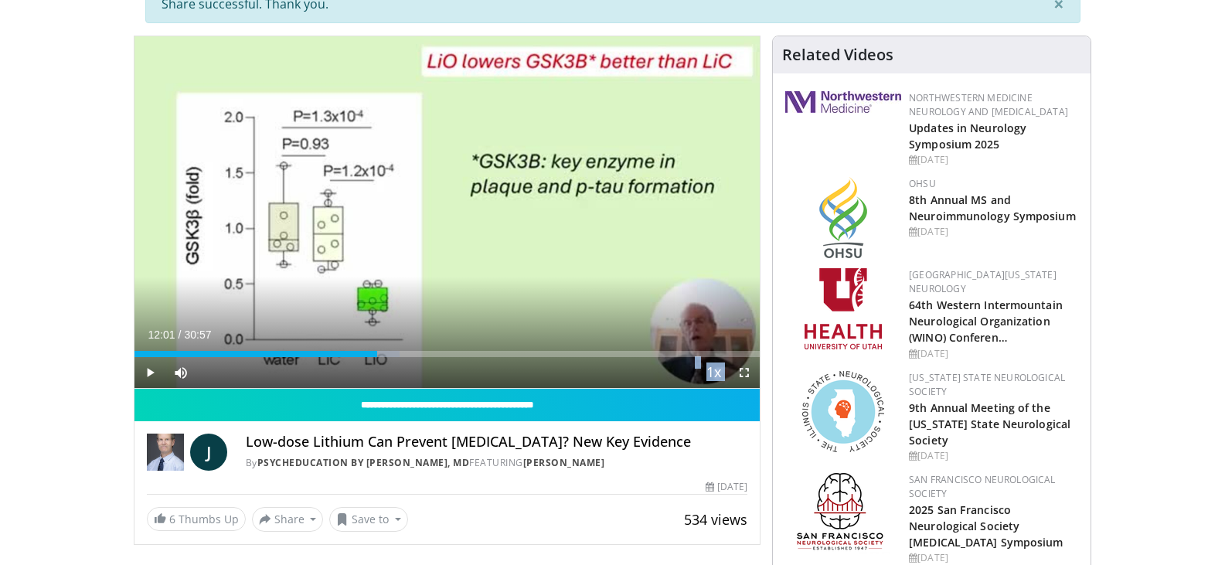 This screenshot has width=1225, height=565. I want to click on video-js: Video Player, so click(447, 212).